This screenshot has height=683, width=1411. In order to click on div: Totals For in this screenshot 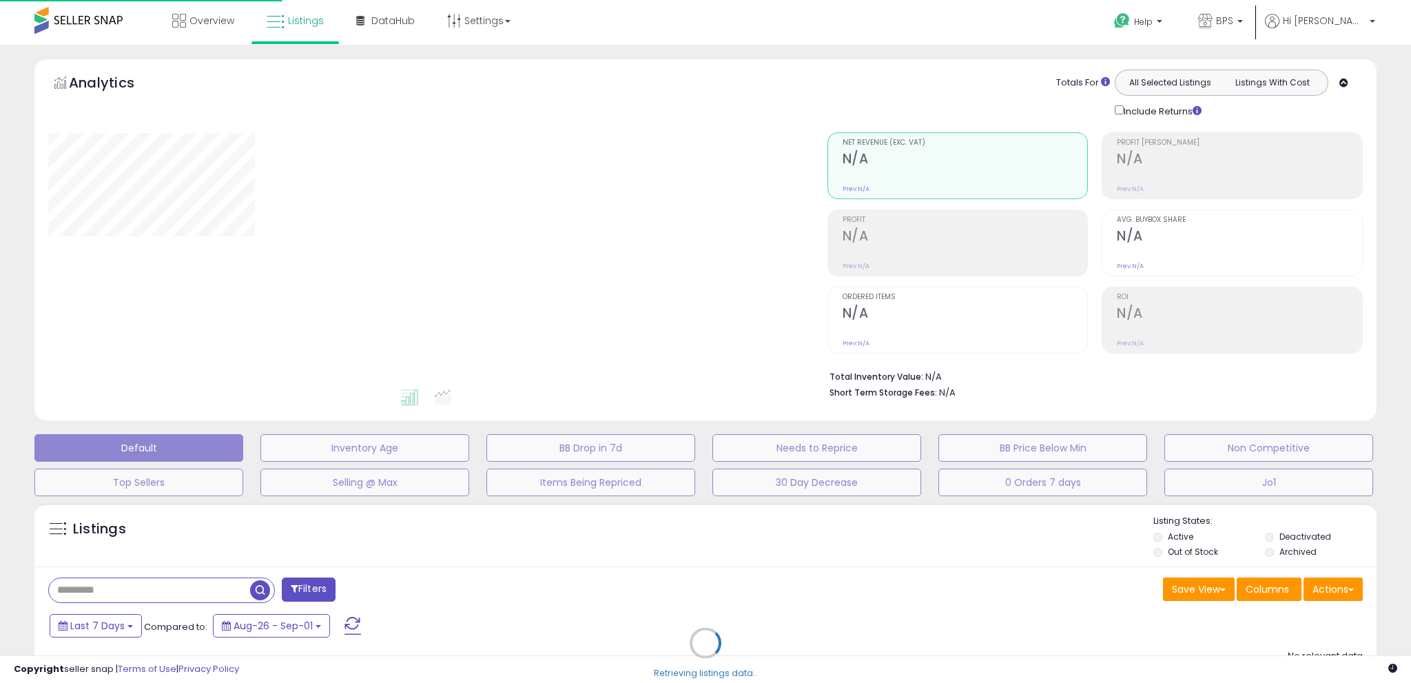, I will do `click(1083, 83)`.